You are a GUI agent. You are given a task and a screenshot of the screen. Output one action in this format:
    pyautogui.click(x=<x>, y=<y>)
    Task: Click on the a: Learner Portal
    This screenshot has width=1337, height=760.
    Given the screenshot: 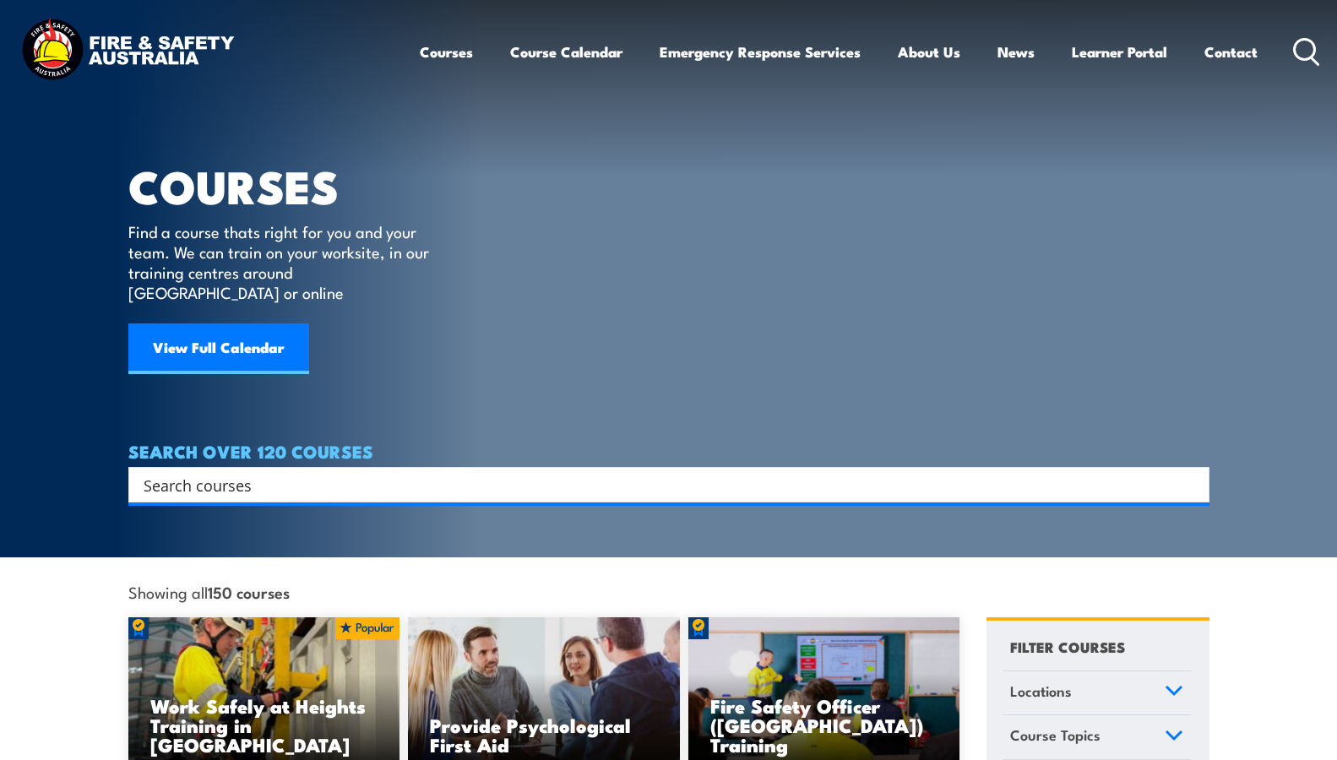 What is the action you would take?
    pyautogui.click(x=1119, y=52)
    